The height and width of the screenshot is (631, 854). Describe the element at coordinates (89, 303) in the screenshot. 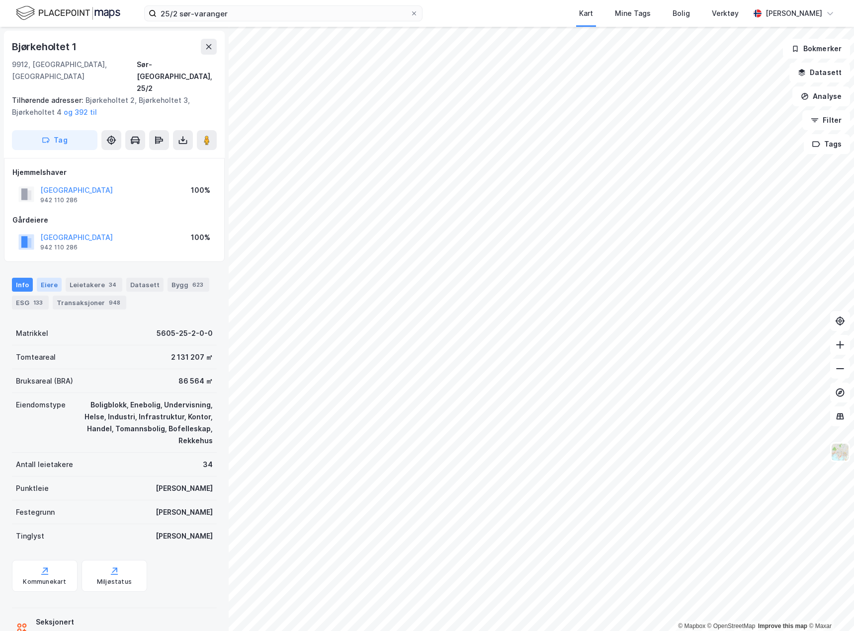

I see `div: Transaksjoner` at that location.